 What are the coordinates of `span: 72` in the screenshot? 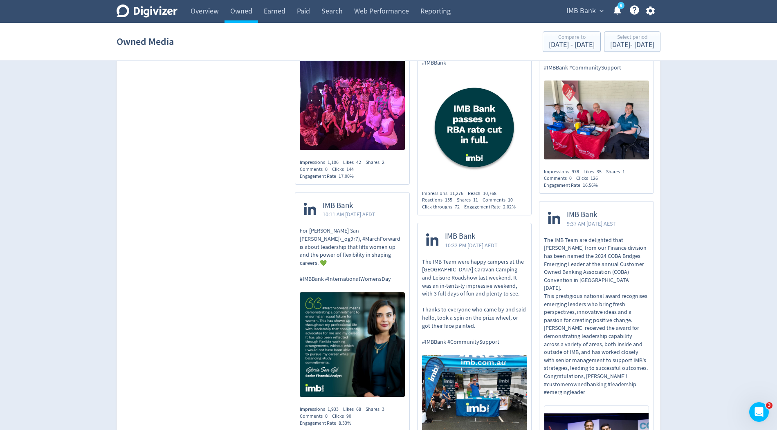 It's located at (457, 207).